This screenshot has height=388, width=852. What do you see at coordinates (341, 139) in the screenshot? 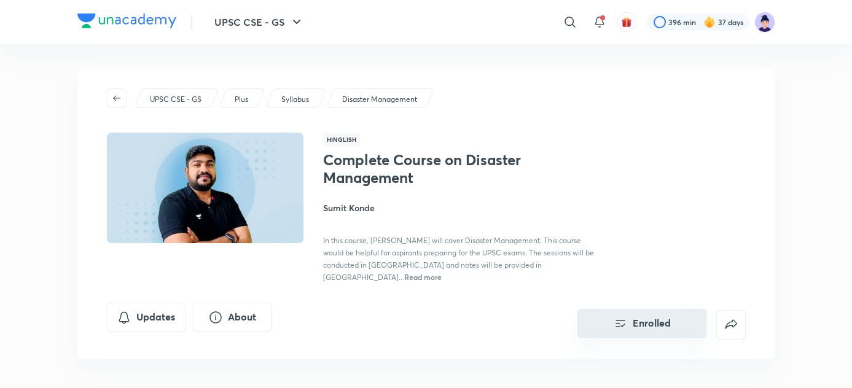
I see `span: Hinglish` at bounding box center [341, 139].